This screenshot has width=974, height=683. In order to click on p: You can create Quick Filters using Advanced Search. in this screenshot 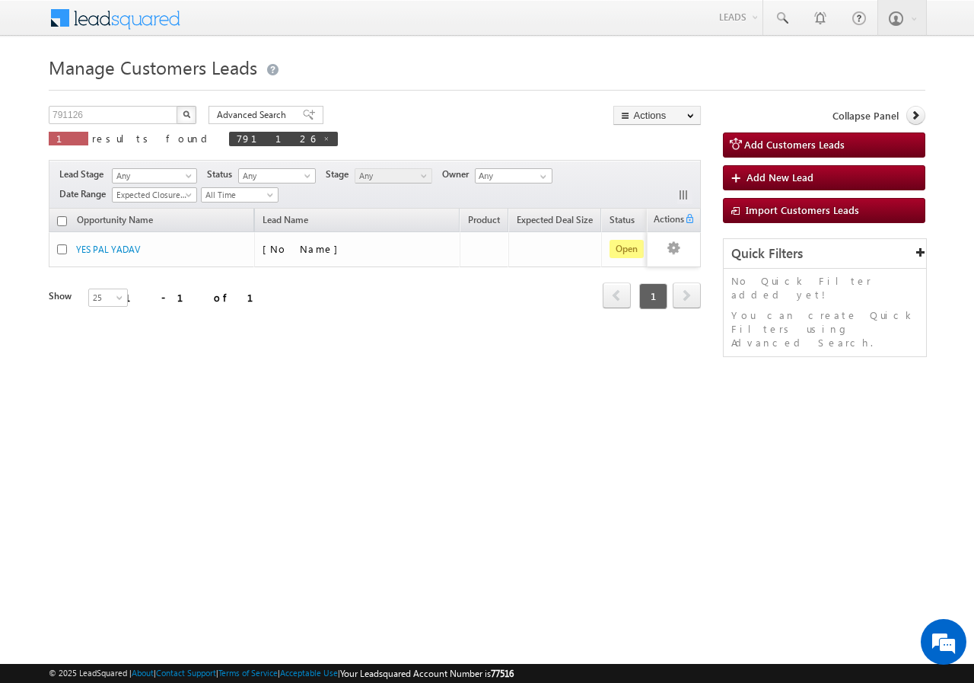, I will do `click(825, 329)`.